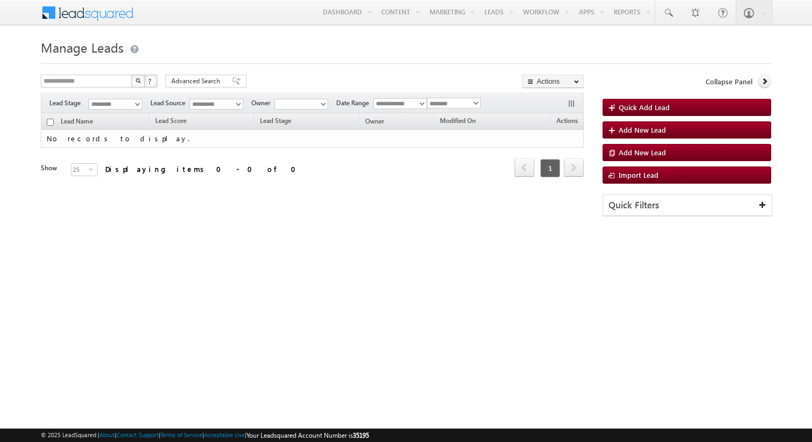 This screenshot has width=812, height=442. I want to click on a: Modified On, so click(457, 122).